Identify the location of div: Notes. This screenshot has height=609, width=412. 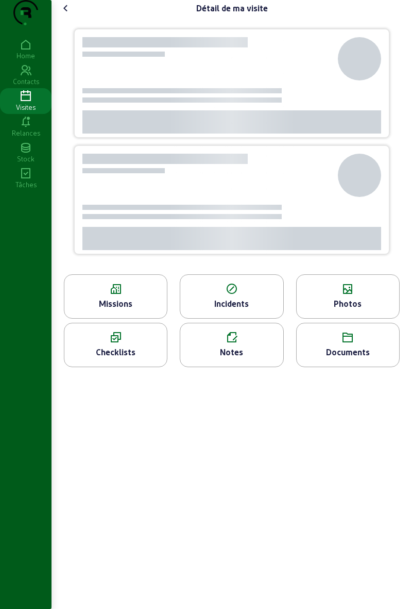
(231, 352).